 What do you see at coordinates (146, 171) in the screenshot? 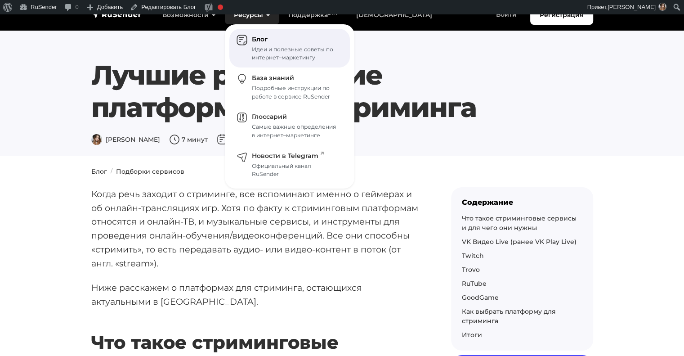
I see `li: Подборки сервисов` at bounding box center [146, 171].